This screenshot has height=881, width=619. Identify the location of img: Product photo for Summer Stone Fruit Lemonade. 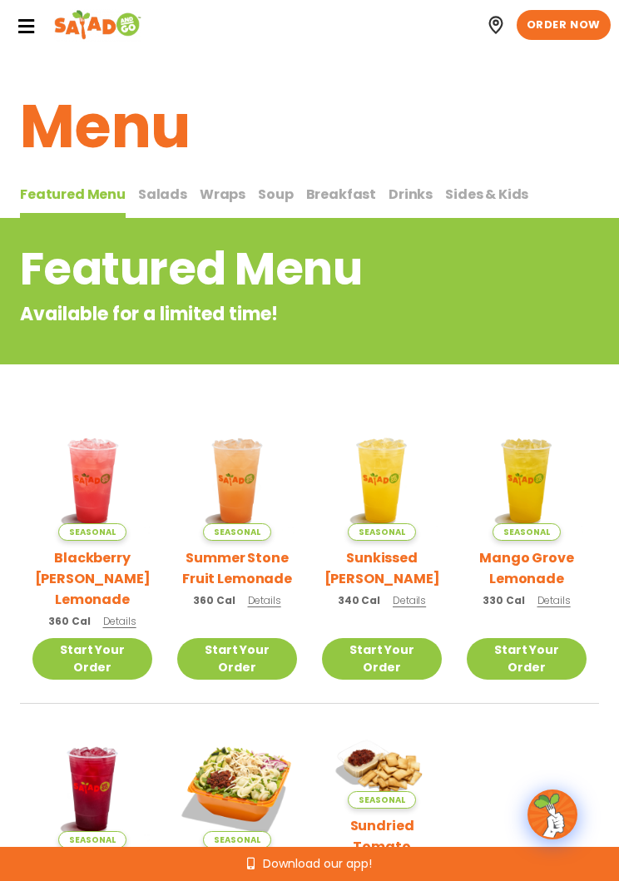
(237, 481).